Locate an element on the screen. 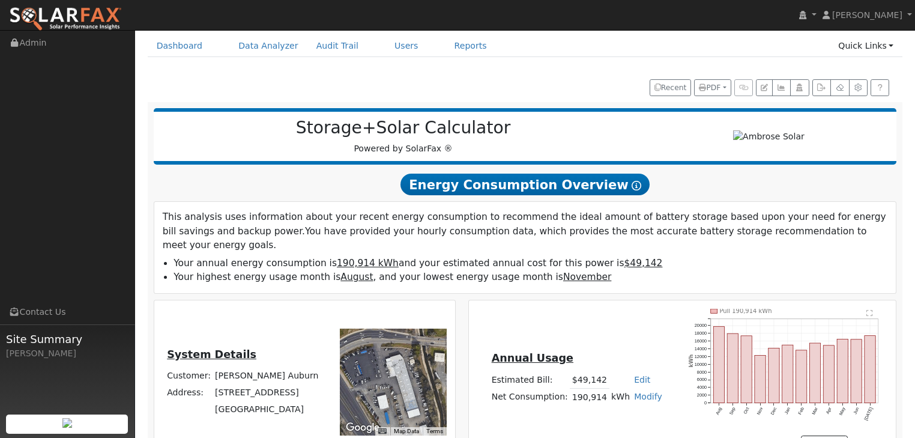 This screenshot has width=915, height=438. text: Apr is located at coordinates (829, 410).